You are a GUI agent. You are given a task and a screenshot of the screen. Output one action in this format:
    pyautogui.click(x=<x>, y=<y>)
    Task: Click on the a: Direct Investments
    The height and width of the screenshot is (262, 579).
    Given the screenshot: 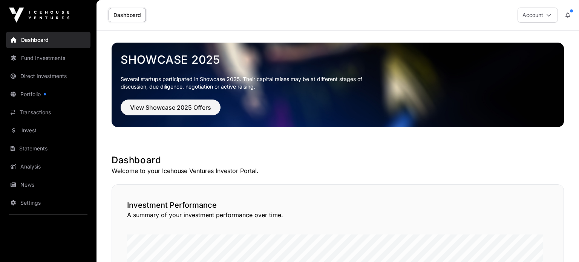 What is the action you would take?
    pyautogui.click(x=48, y=76)
    